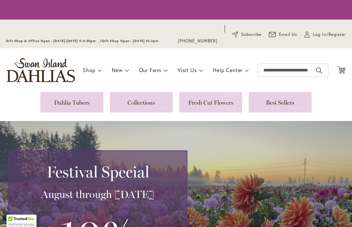 Image resolution: width=352 pixels, height=227 pixels. Describe the element at coordinates (117, 70) in the screenshot. I see `span: New` at that location.